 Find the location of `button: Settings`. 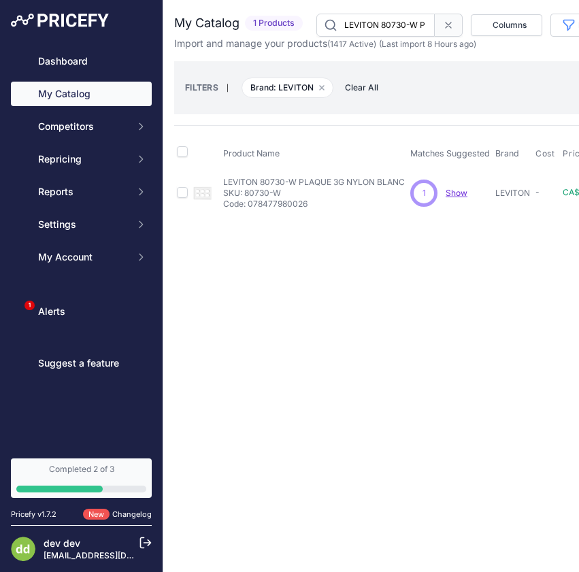

button: Settings is located at coordinates (81, 225).